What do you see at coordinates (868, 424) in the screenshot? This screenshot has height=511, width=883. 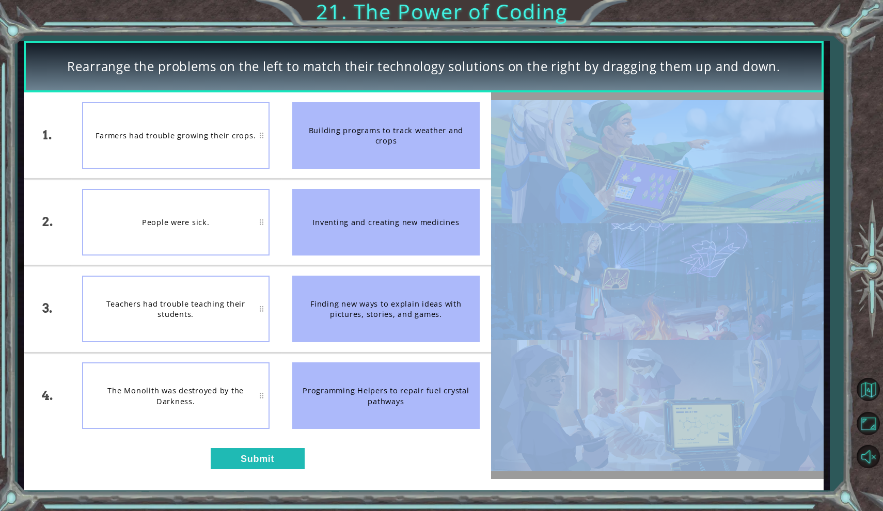 I see `button: Maximize Browser` at bounding box center [868, 424].